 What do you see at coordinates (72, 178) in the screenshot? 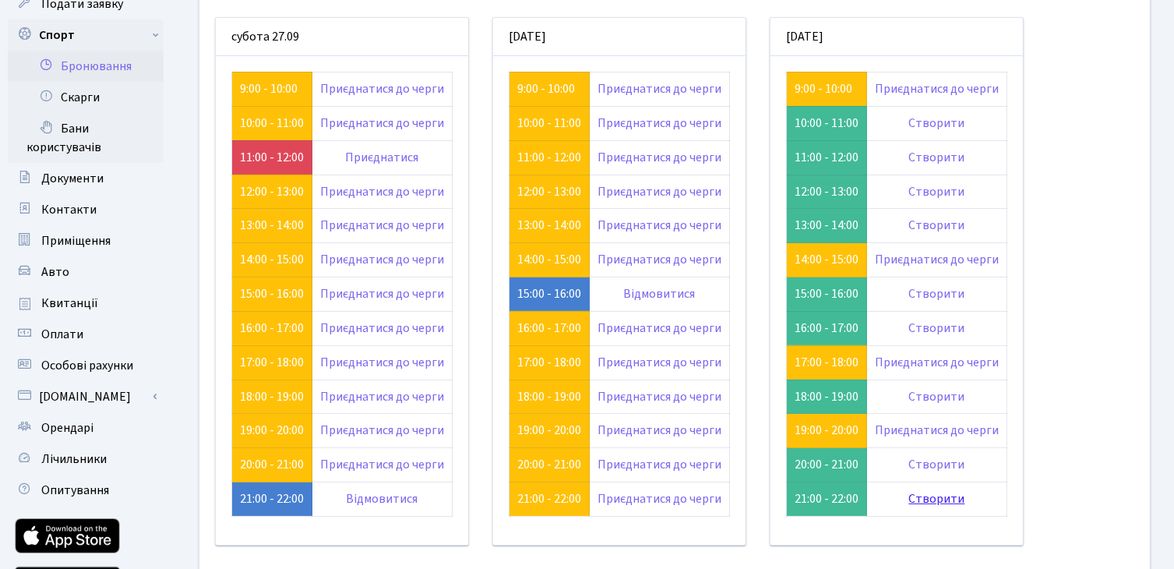
I see `span: Документи` at bounding box center [72, 178].